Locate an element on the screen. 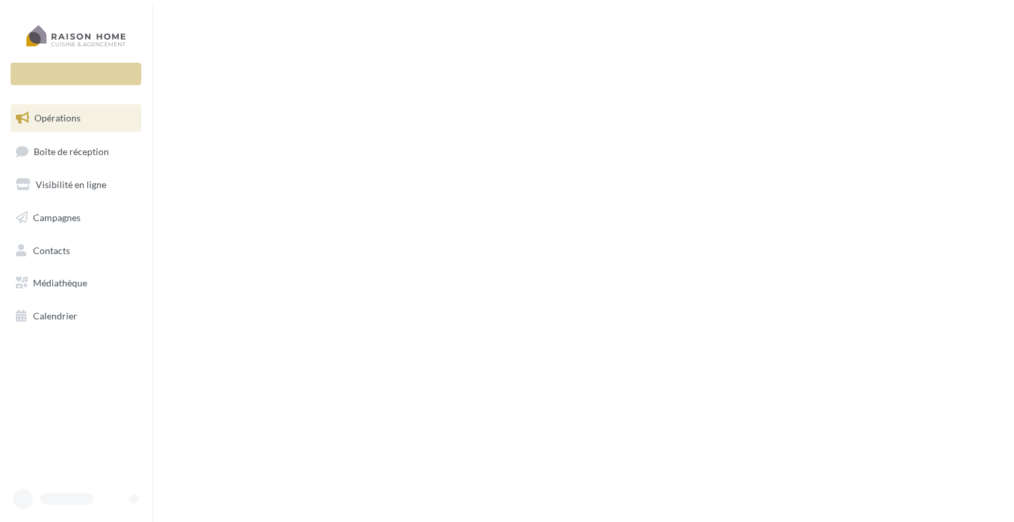 The width and height of the screenshot is (1014, 522). span: Opérations is located at coordinates (57, 118).